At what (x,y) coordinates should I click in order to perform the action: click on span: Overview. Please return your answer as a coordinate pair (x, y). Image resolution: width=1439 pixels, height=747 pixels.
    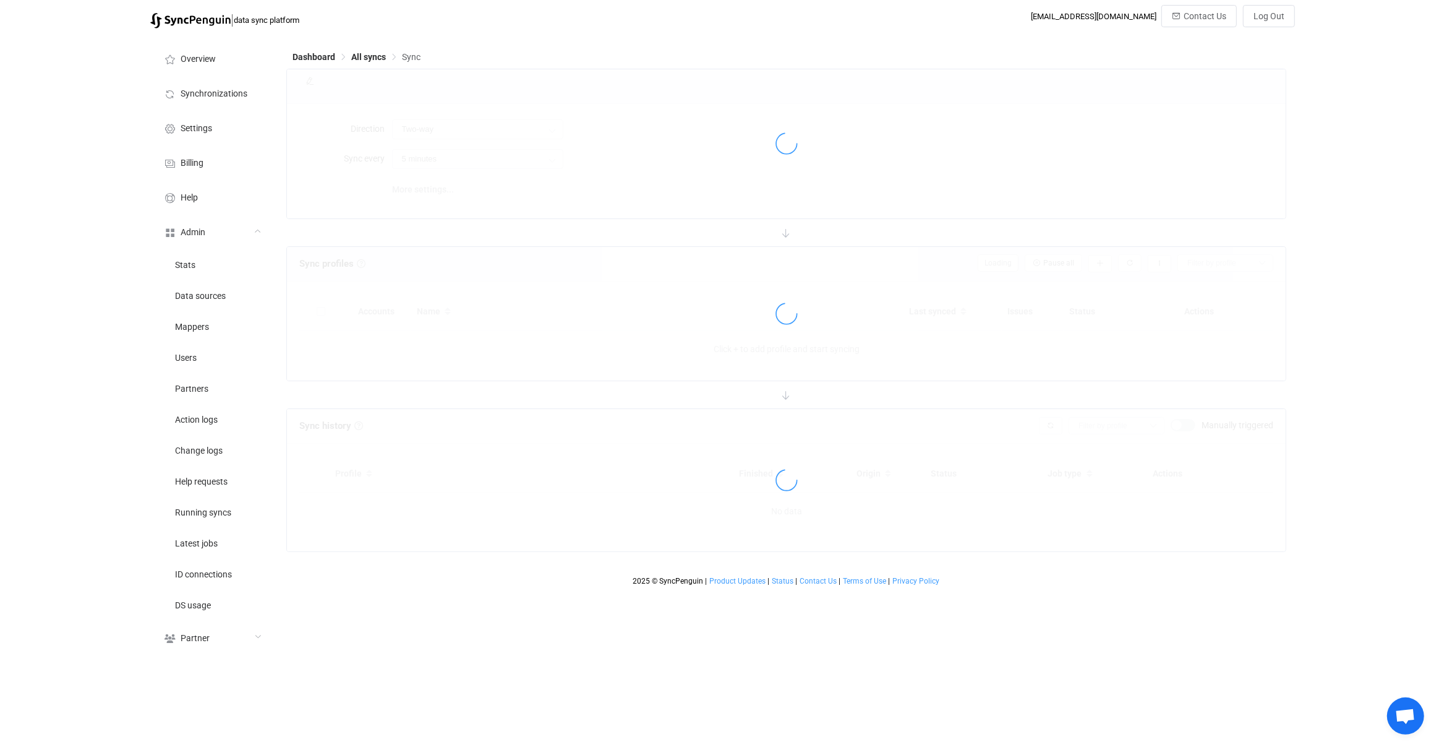
    Looking at the image, I should click on (198, 59).